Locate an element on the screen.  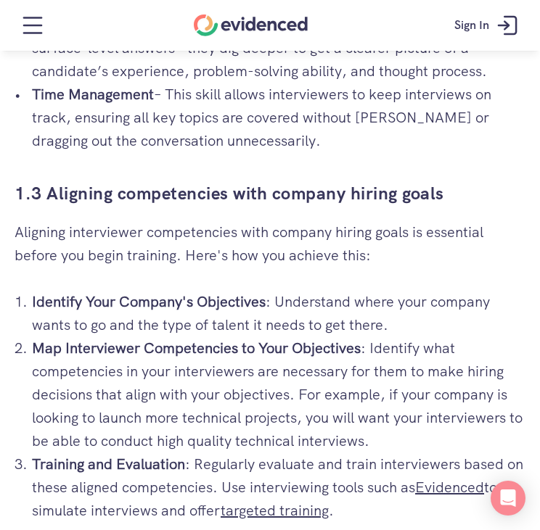
a: 1.3 Aligning competencies with company hiring goals is located at coordinates (229, 193).